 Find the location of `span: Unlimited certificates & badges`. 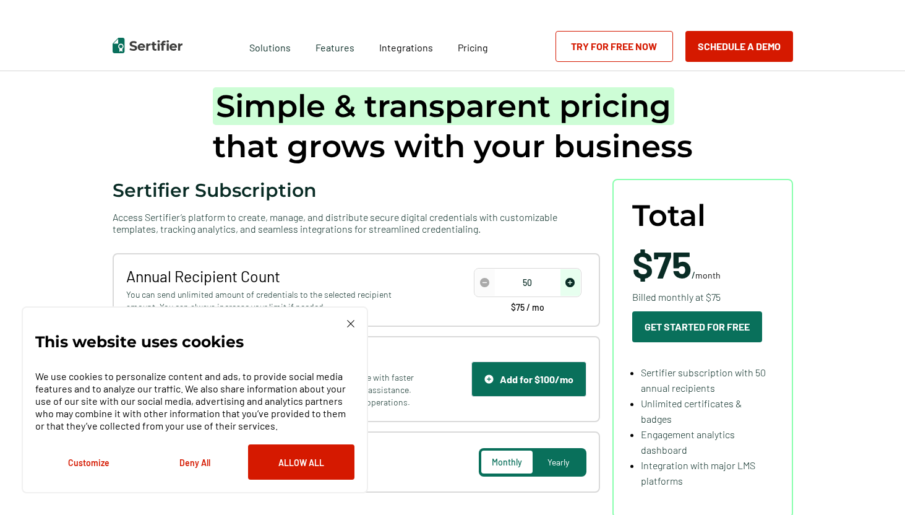

span: Unlimited certificates & badges is located at coordinates (691, 411).